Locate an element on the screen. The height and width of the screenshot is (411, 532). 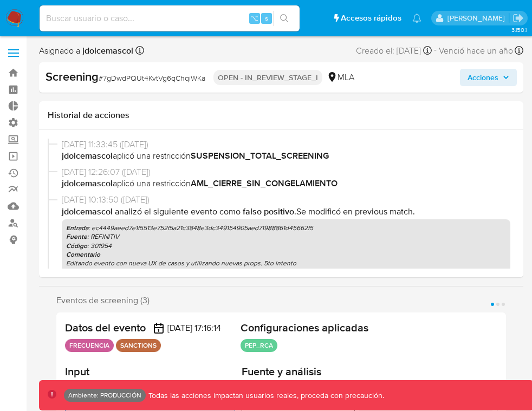
p: : REFINITIV is located at coordinates (286, 237).